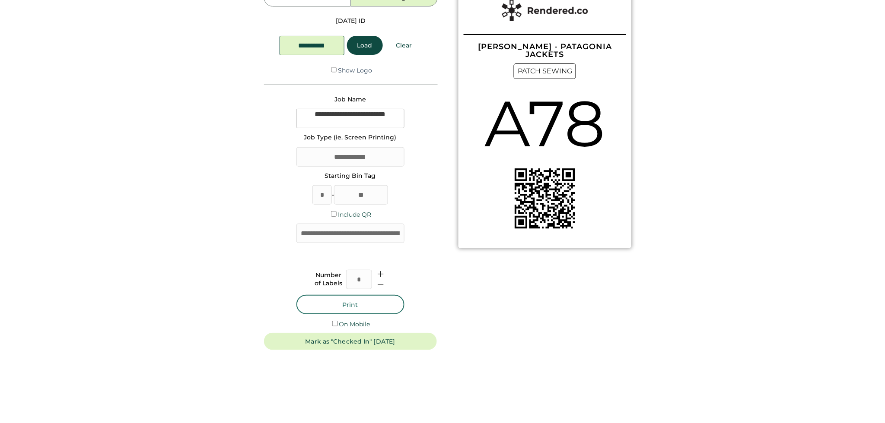 The image size is (885, 423). I want to click on div: A78, so click(545, 124).